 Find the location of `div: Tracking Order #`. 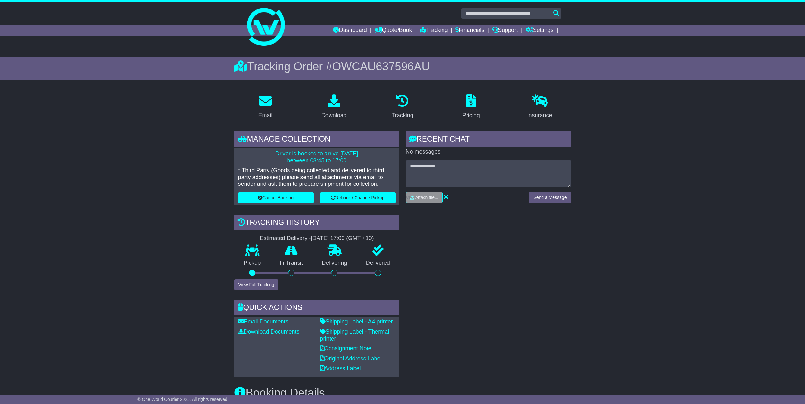

div: Tracking Order # is located at coordinates (402, 66).